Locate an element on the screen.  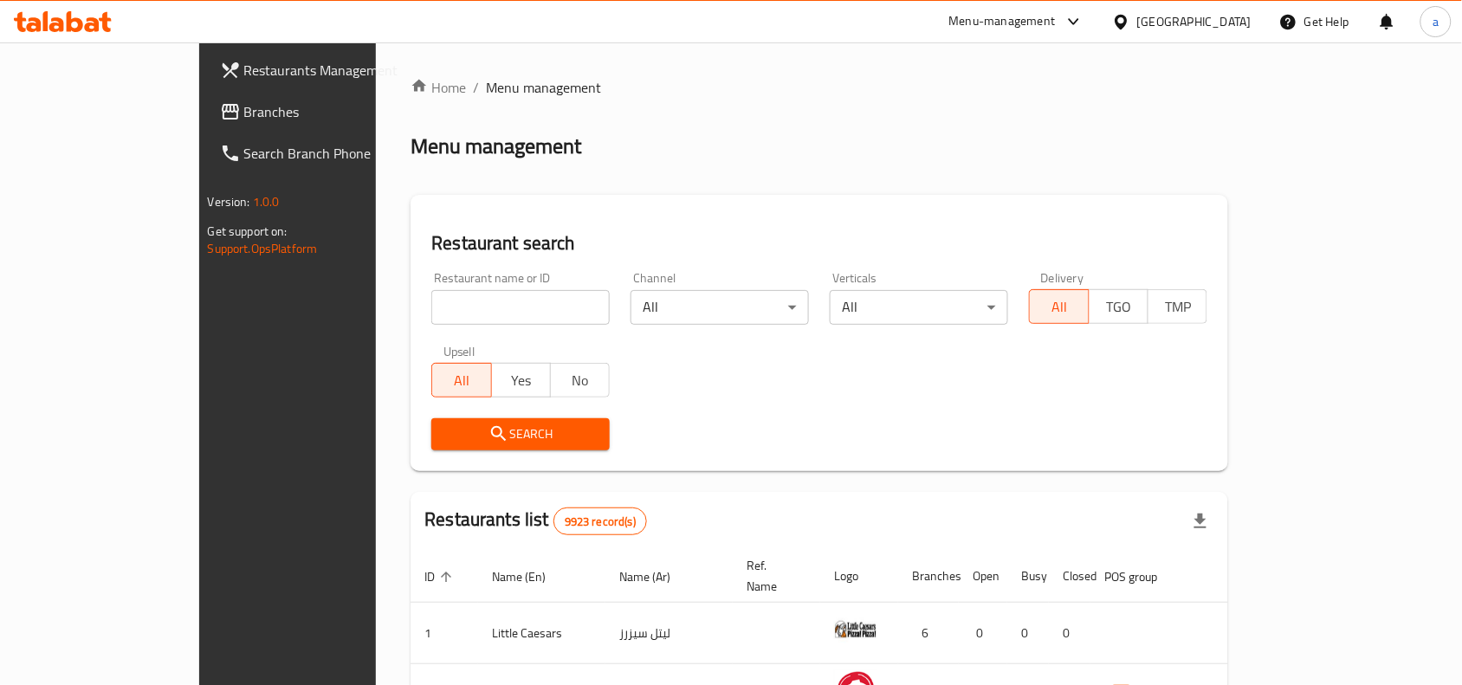
th: Closed is located at coordinates (1070, 576).